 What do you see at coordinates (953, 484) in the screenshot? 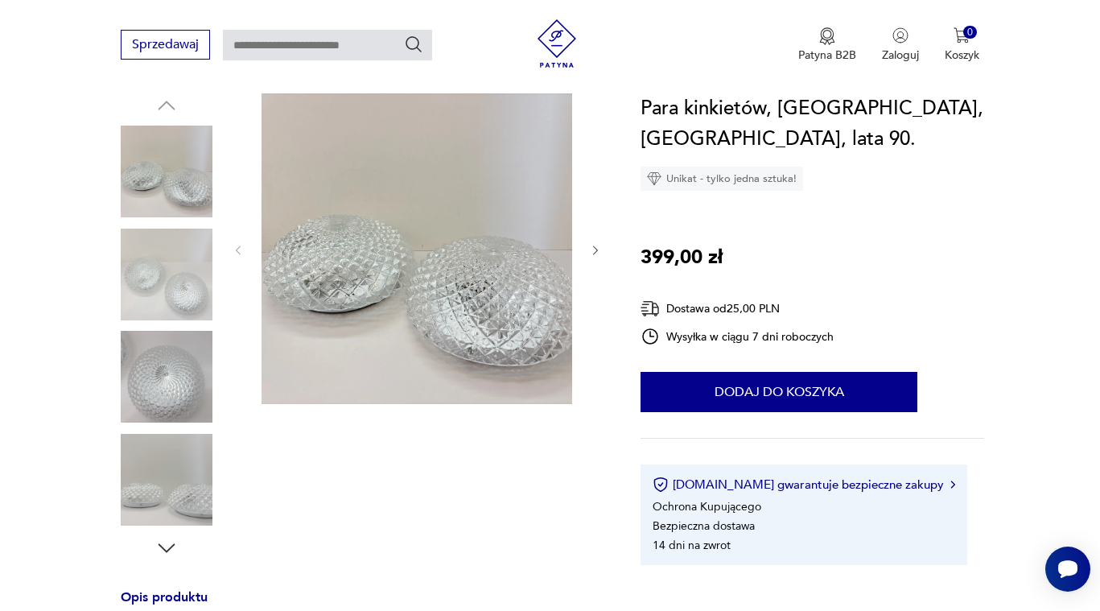
I see `img: Ikona strzałki w prawo` at bounding box center [953, 484].